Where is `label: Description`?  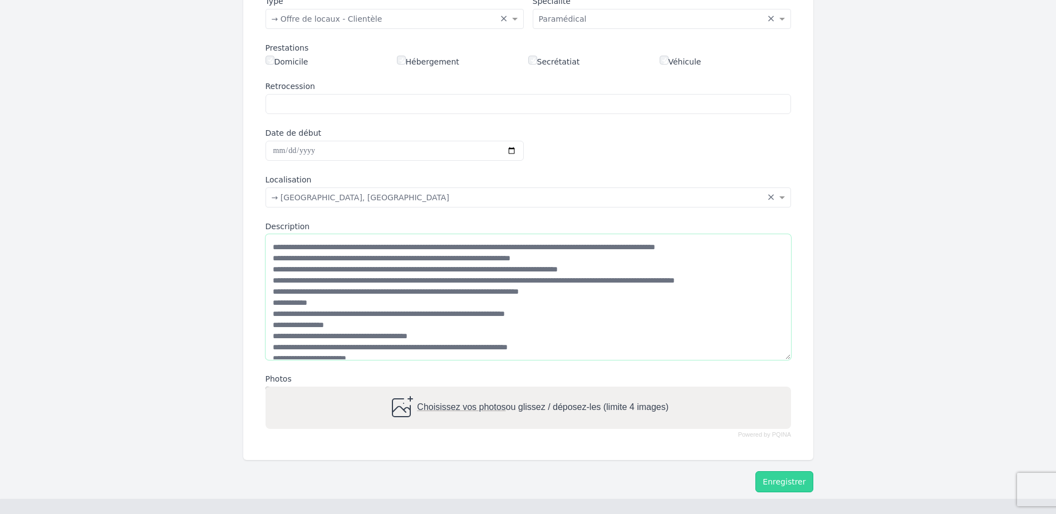 label: Description is located at coordinates (528, 226).